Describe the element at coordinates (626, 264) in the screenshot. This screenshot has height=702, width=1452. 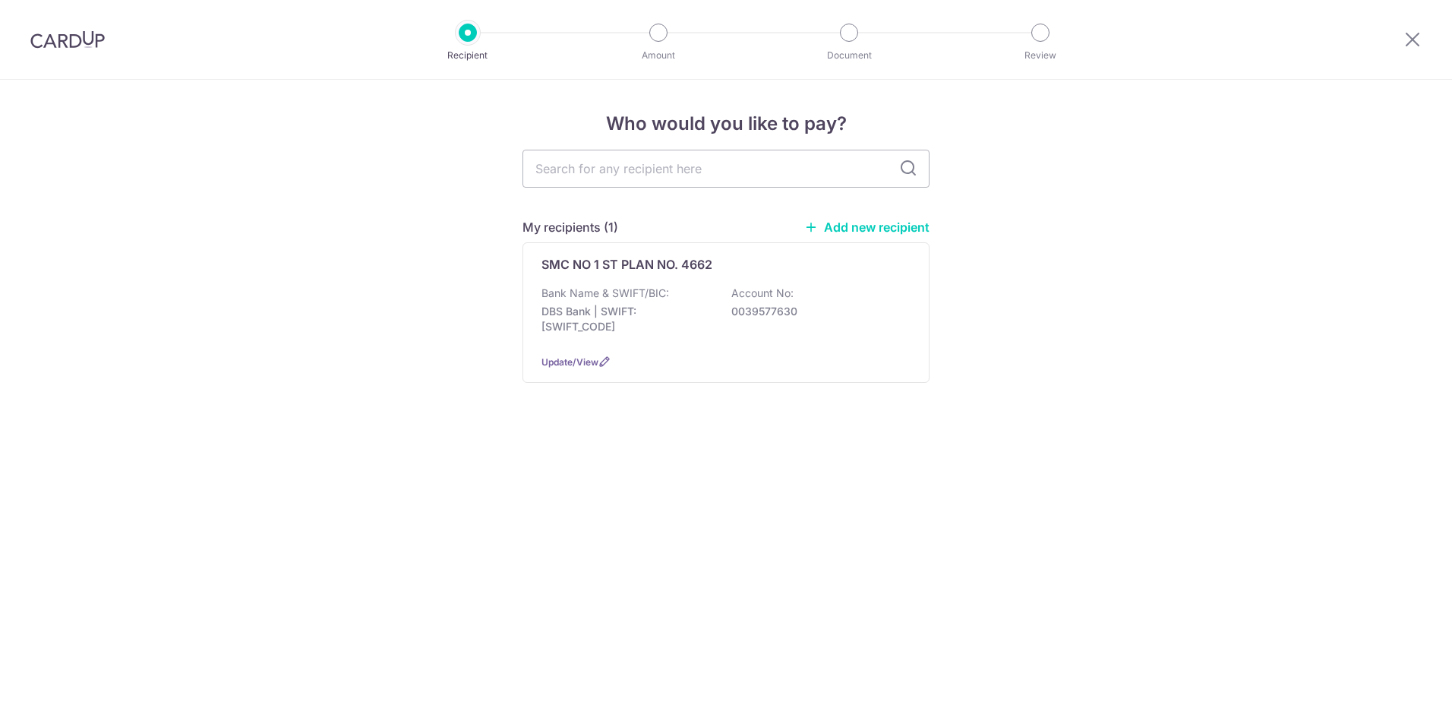
I see `p: SMC NO 1 ST PLAN NO. 4662` at that location.